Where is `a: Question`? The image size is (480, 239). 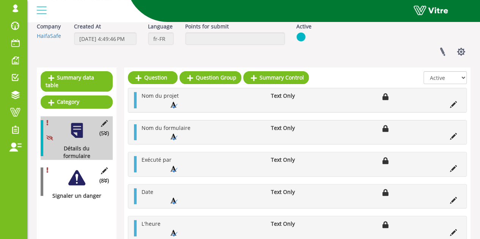 a: Question is located at coordinates (152, 78).